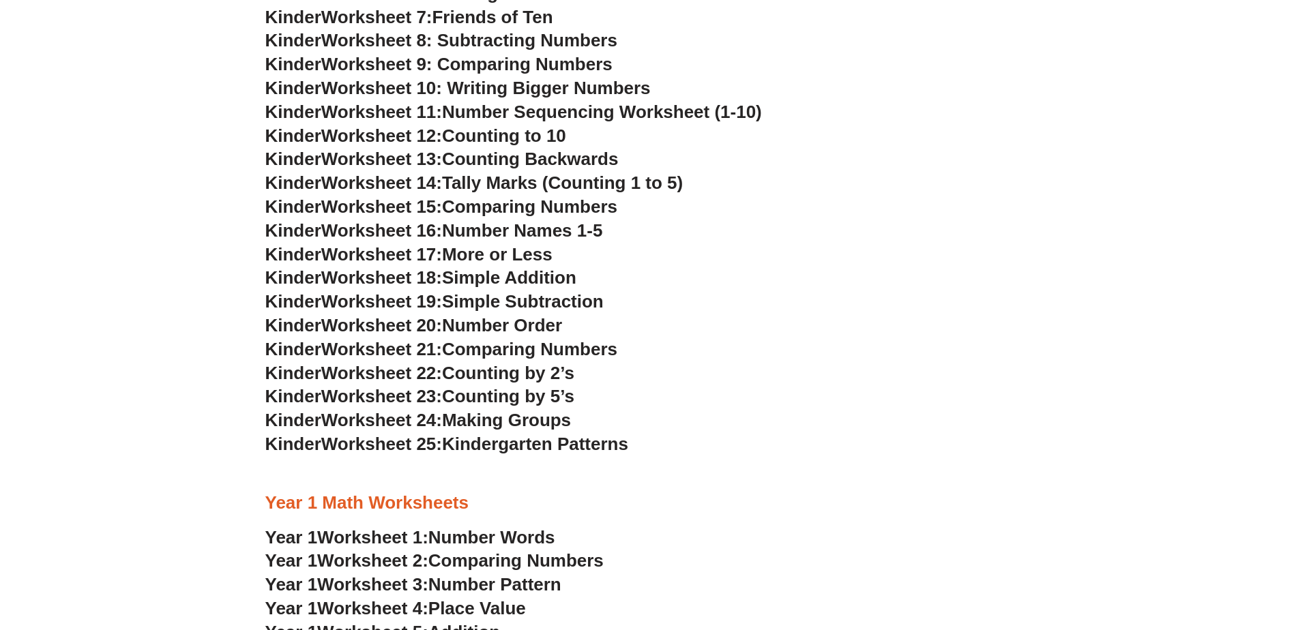 This screenshot has height=630, width=1294. I want to click on span: Worksheet 10: Writing Bigger Numbers, so click(486, 88).